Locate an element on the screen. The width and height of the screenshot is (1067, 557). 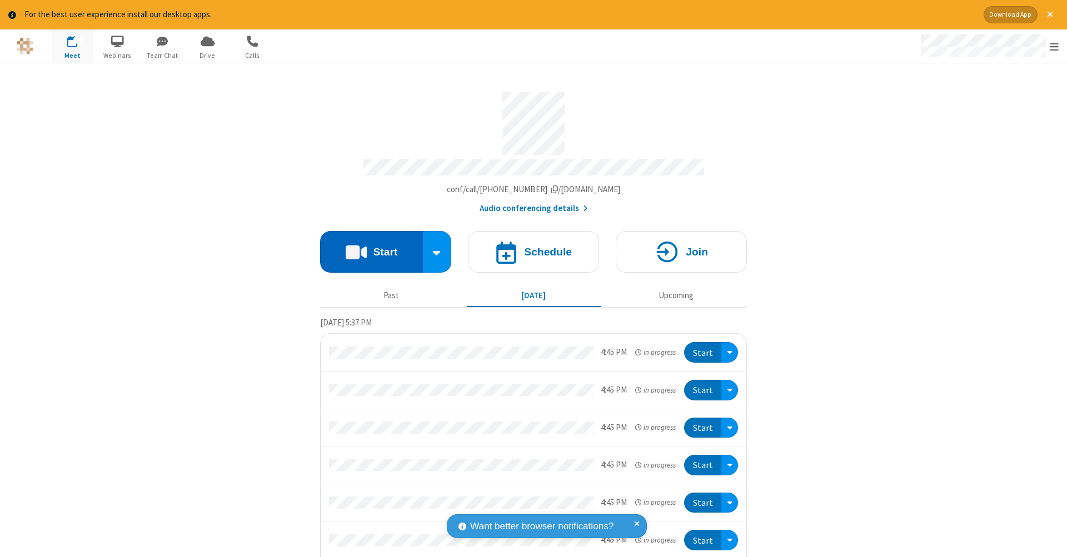
div: 12 is located at coordinates (78, 39).